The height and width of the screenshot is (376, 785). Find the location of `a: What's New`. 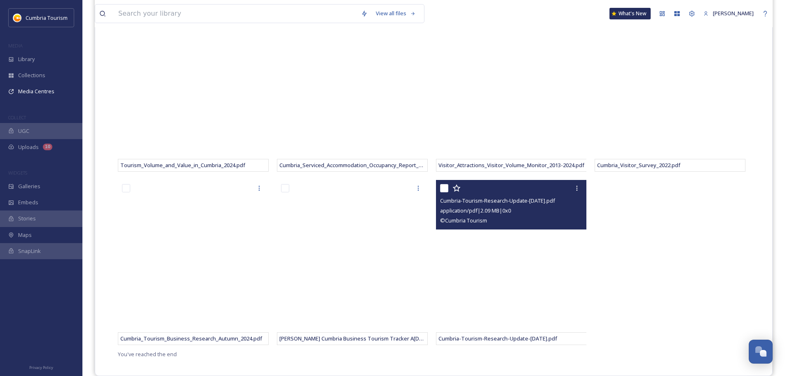

a: What's New is located at coordinates (630, 14).